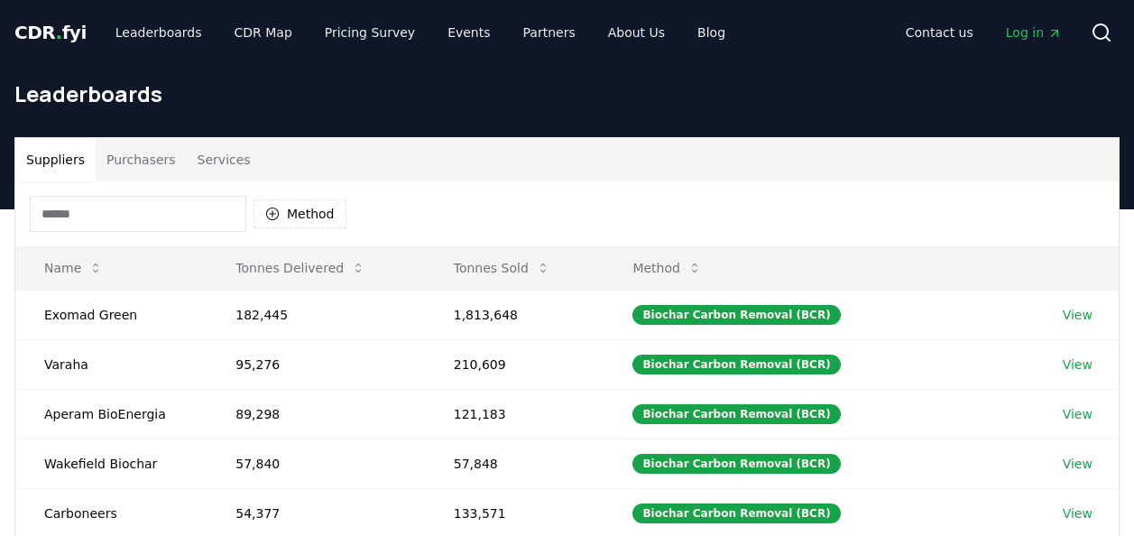 The height and width of the screenshot is (536, 1134). I want to click on td: 182,445, so click(315, 314).